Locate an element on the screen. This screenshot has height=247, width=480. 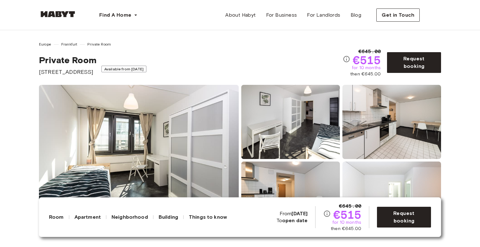
b: open date is located at coordinates (294, 220).